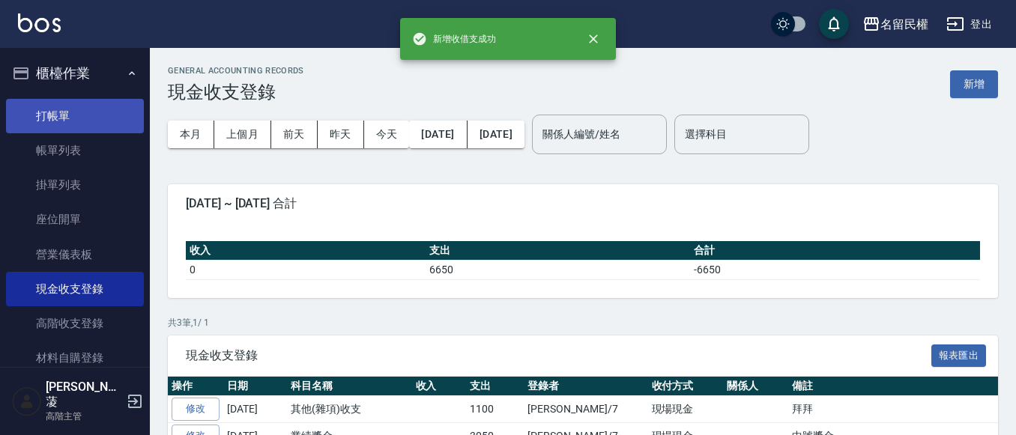 The width and height of the screenshot is (1016, 435). What do you see at coordinates (974, 83) in the screenshot?
I see `a: 新增` at bounding box center [974, 83].